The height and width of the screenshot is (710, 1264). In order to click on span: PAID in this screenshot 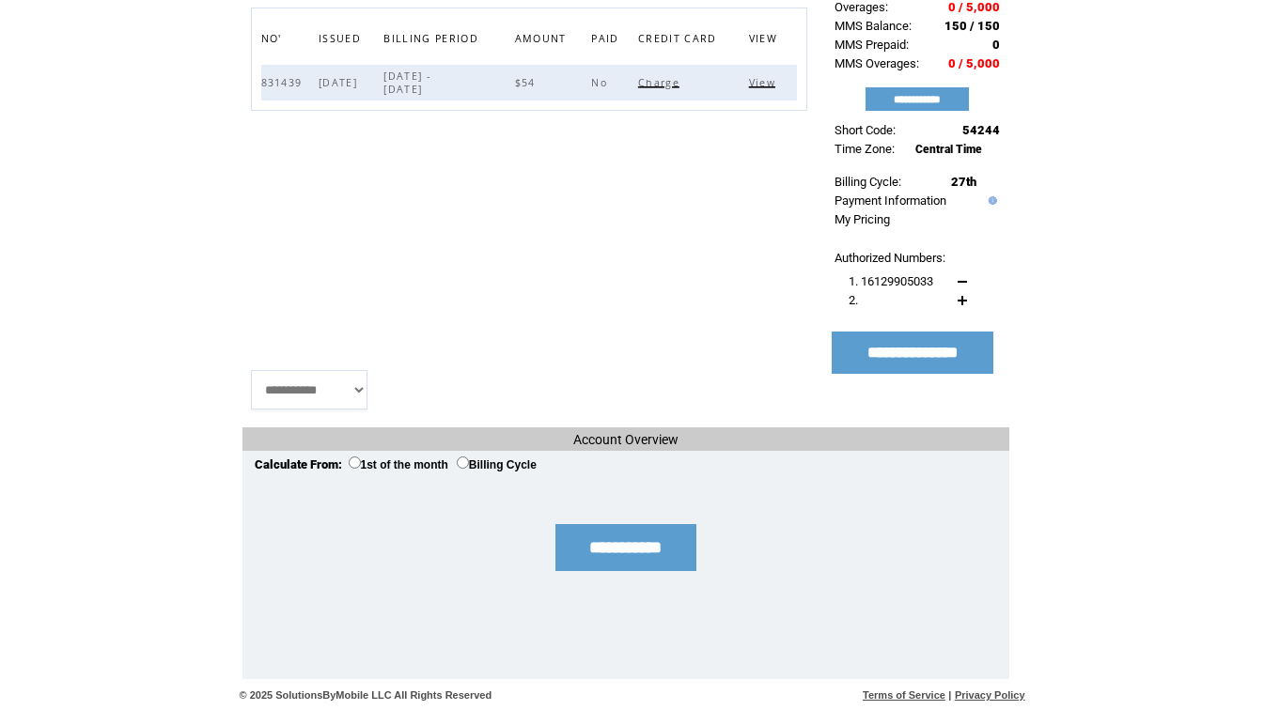, I will do `click(607, 40)`.